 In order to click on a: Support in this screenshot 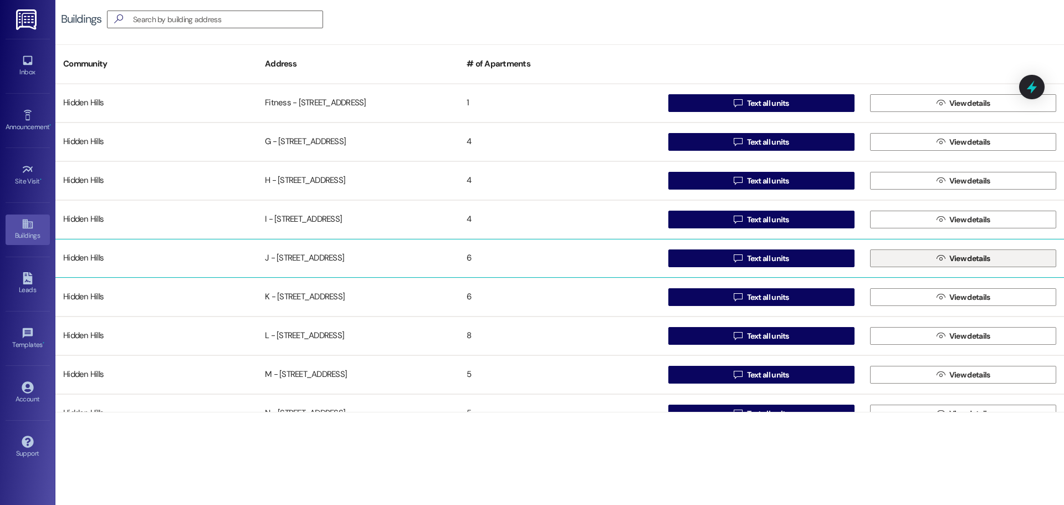, I will do `click(28, 447)`.